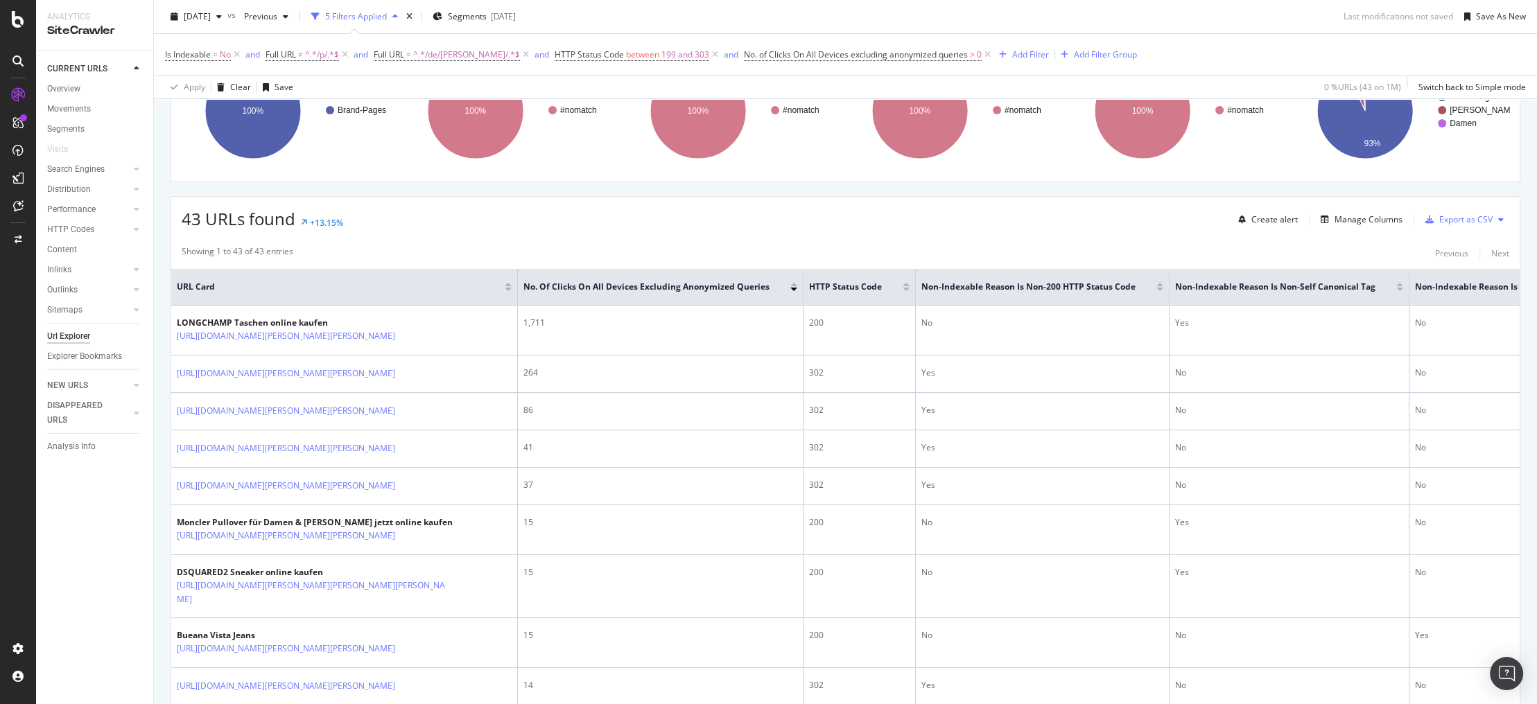 Image resolution: width=1537 pixels, height=704 pixels. Describe the element at coordinates (660, 373) in the screenshot. I see `div: 264` at that location.